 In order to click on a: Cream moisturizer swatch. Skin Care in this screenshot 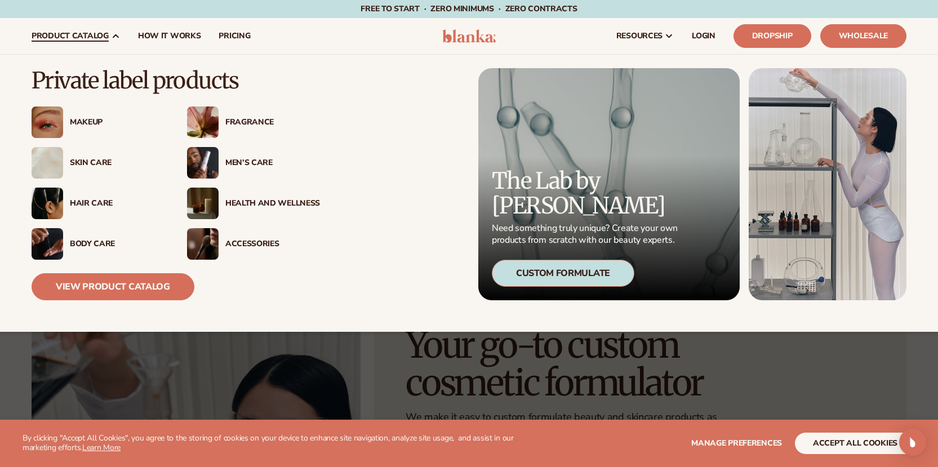, I will do `click(98, 163)`.